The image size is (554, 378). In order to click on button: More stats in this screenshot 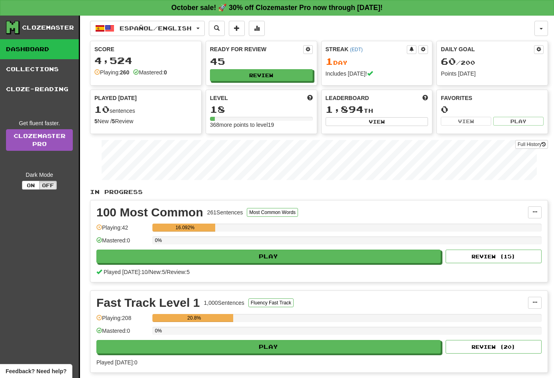, I will do `click(257, 28)`.